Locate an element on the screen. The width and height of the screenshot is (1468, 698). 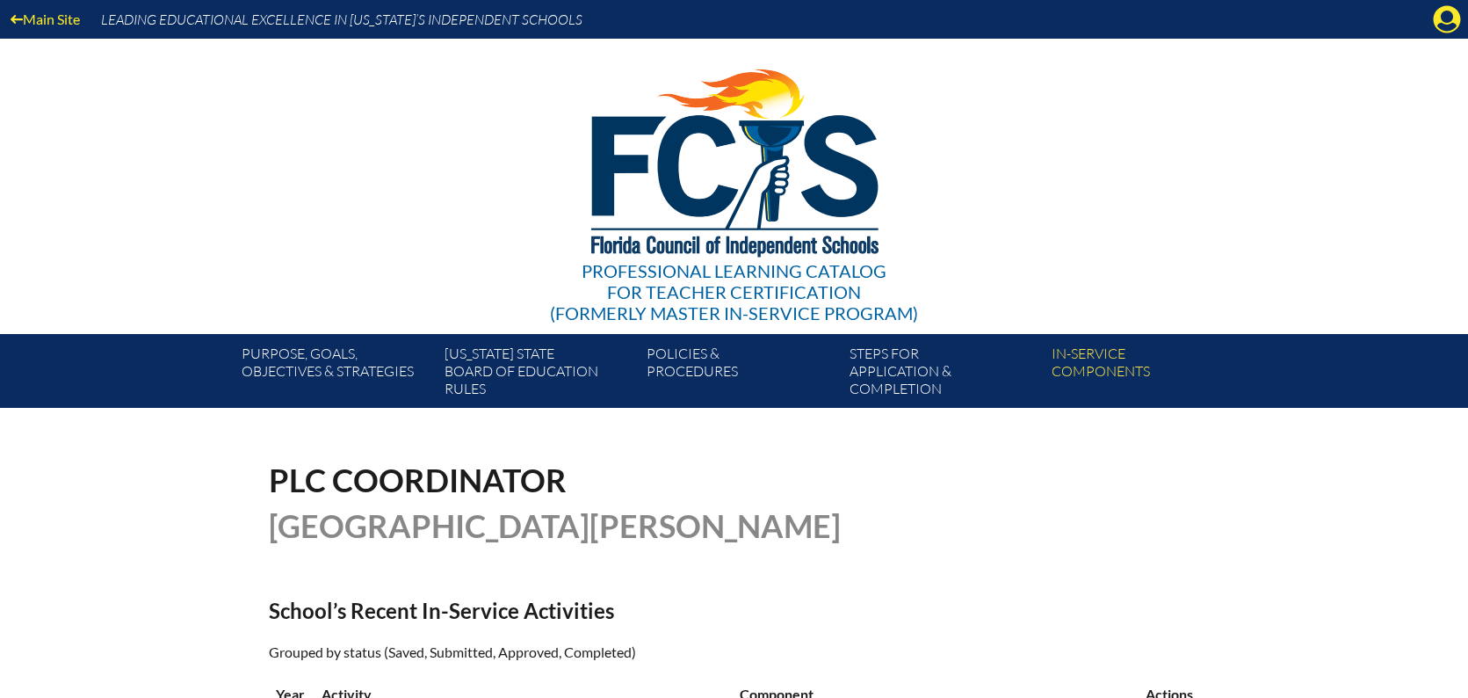
h2: School’s Recent In-Service Activities is located at coordinates (578, 610).